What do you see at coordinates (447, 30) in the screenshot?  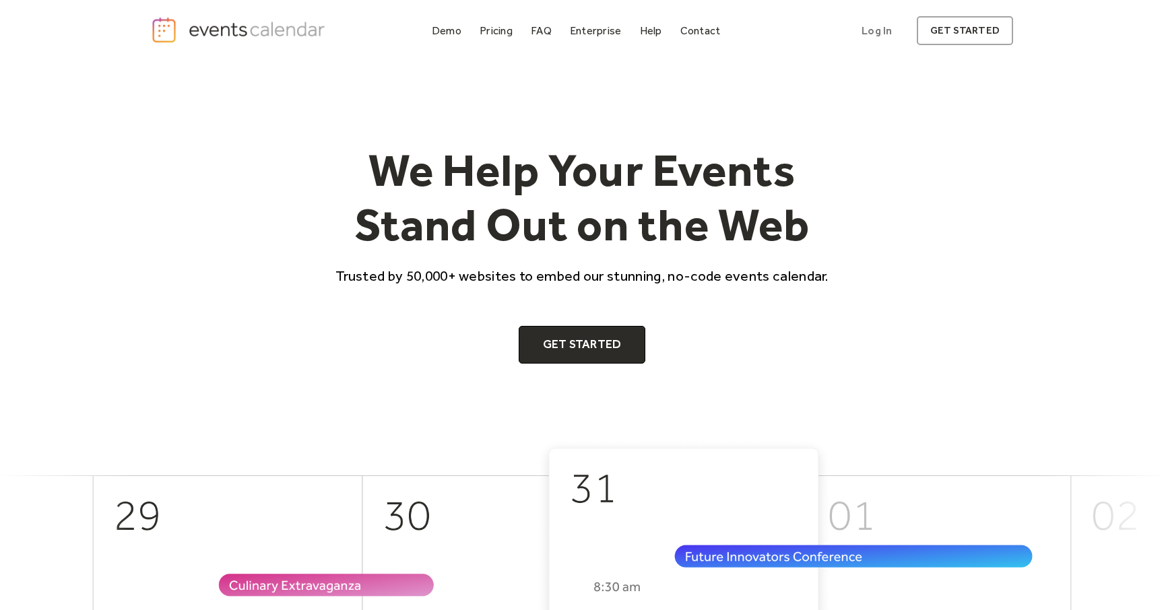 I see `div: Demo` at bounding box center [447, 30].